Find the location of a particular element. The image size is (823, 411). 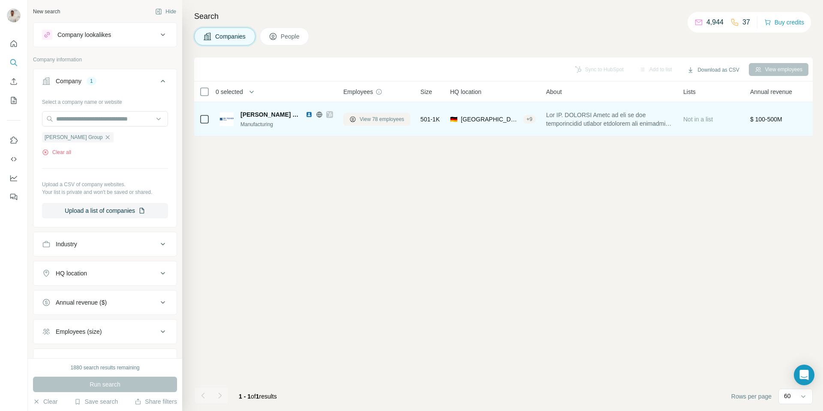

button: Hide is located at coordinates (165, 12).